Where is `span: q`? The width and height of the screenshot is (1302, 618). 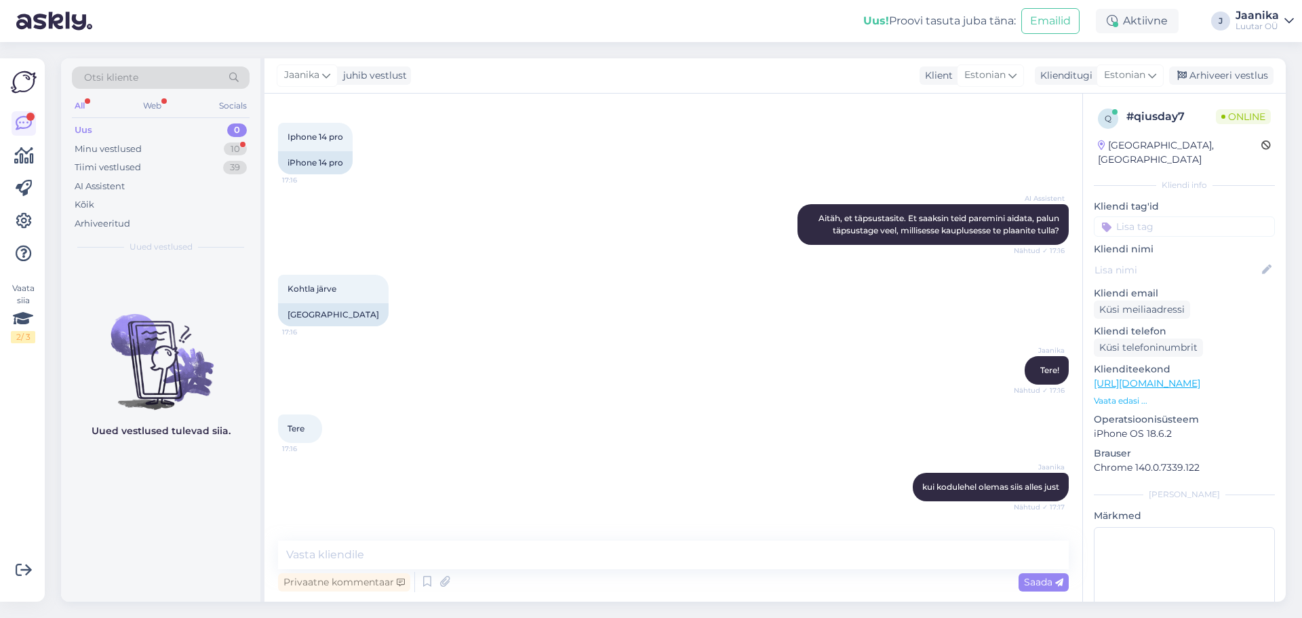 span: q is located at coordinates (1108, 118).